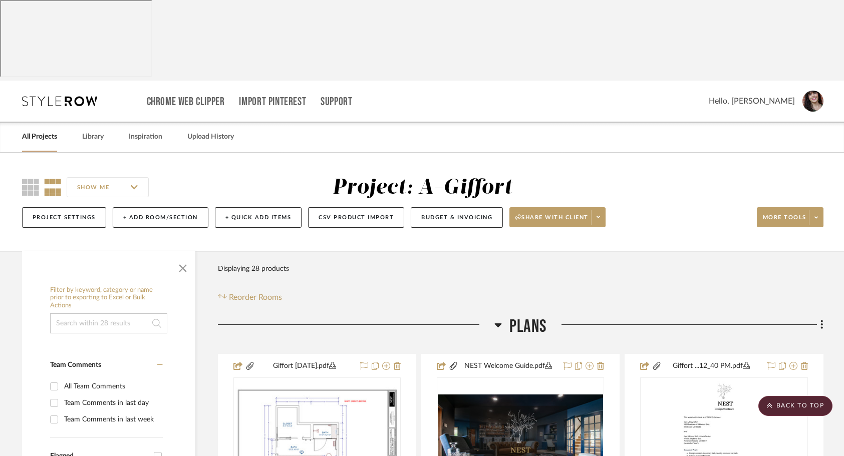 The width and height of the screenshot is (844, 456). I want to click on a: All Projects, so click(40, 137).